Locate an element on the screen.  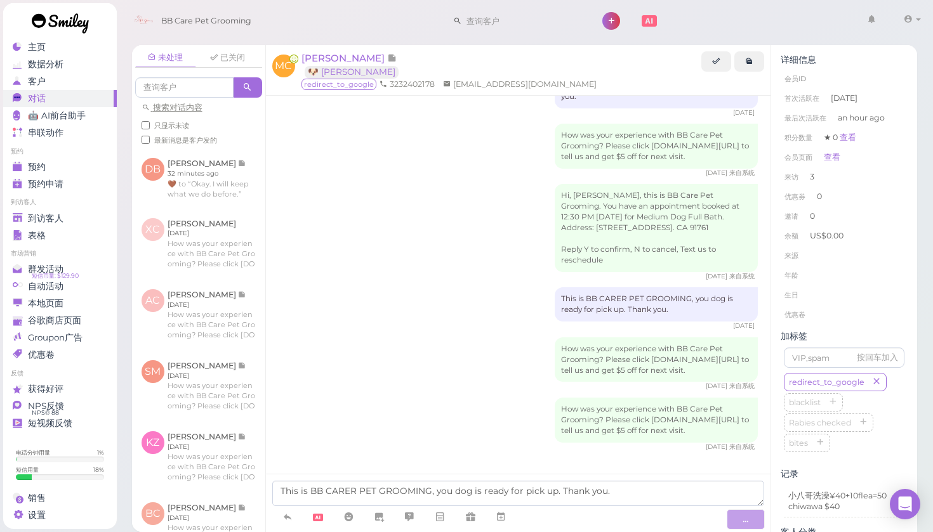
a: 本地页面 is located at coordinates (60, 303).